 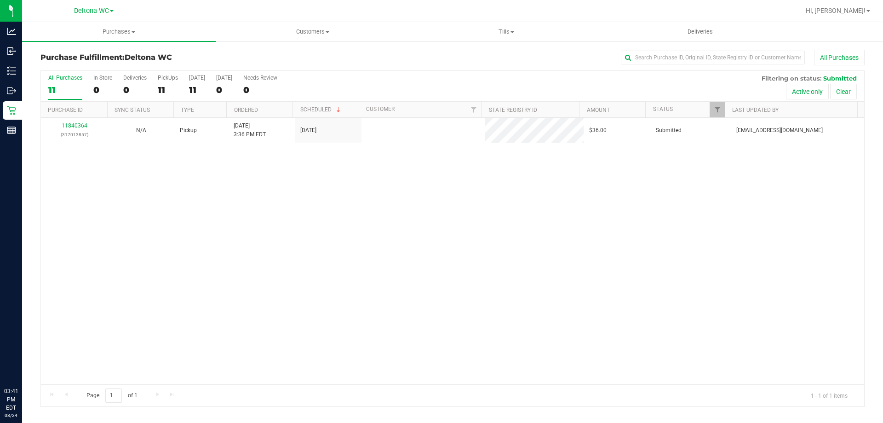 I want to click on a: Customers, so click(x=312, y=32).